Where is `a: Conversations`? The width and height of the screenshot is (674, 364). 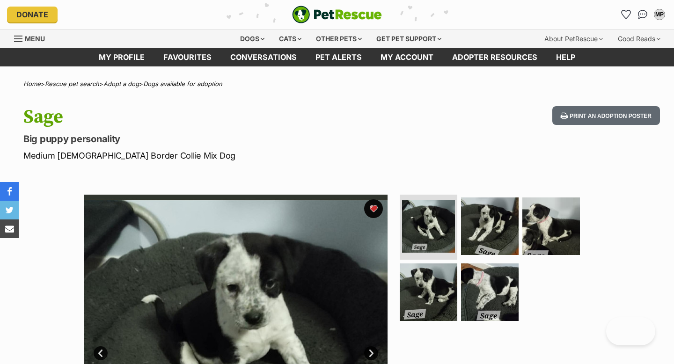 a: Conversations is located at coordinates (643, 15).